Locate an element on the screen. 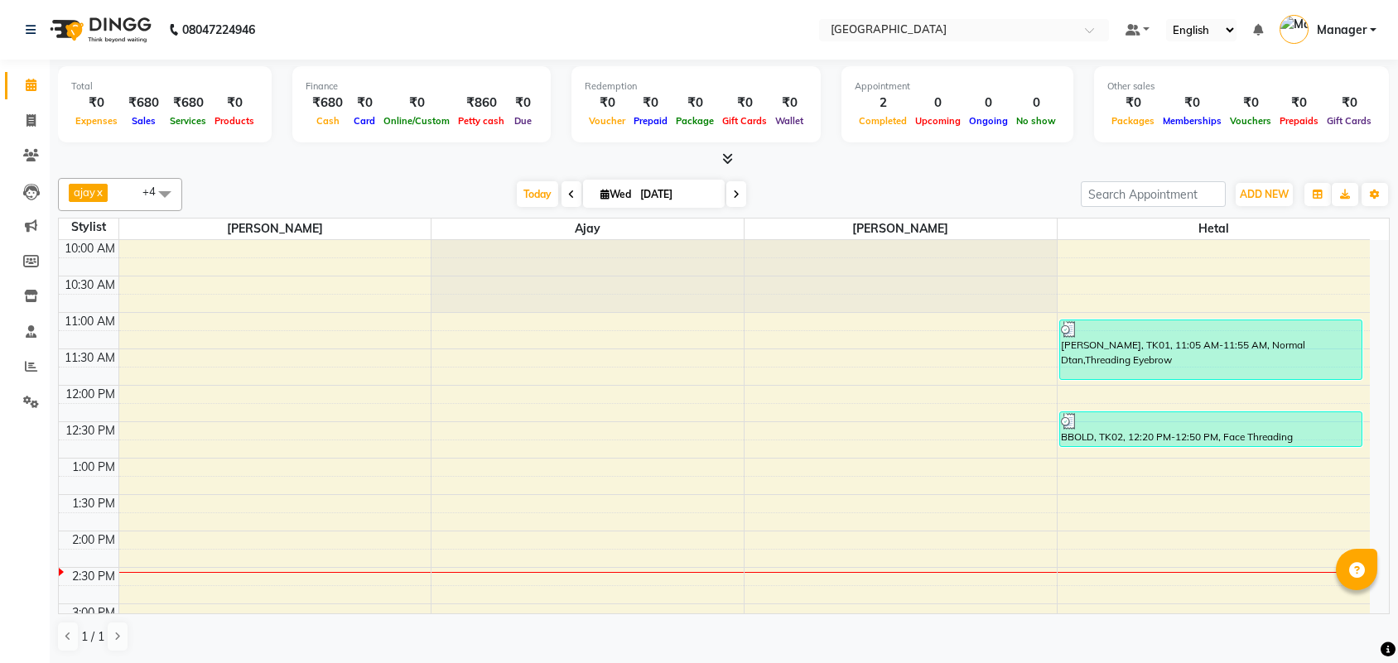 The width and height of the screenshot is (1398, 663). div: Other sales is located at coordinates (1242, 86).